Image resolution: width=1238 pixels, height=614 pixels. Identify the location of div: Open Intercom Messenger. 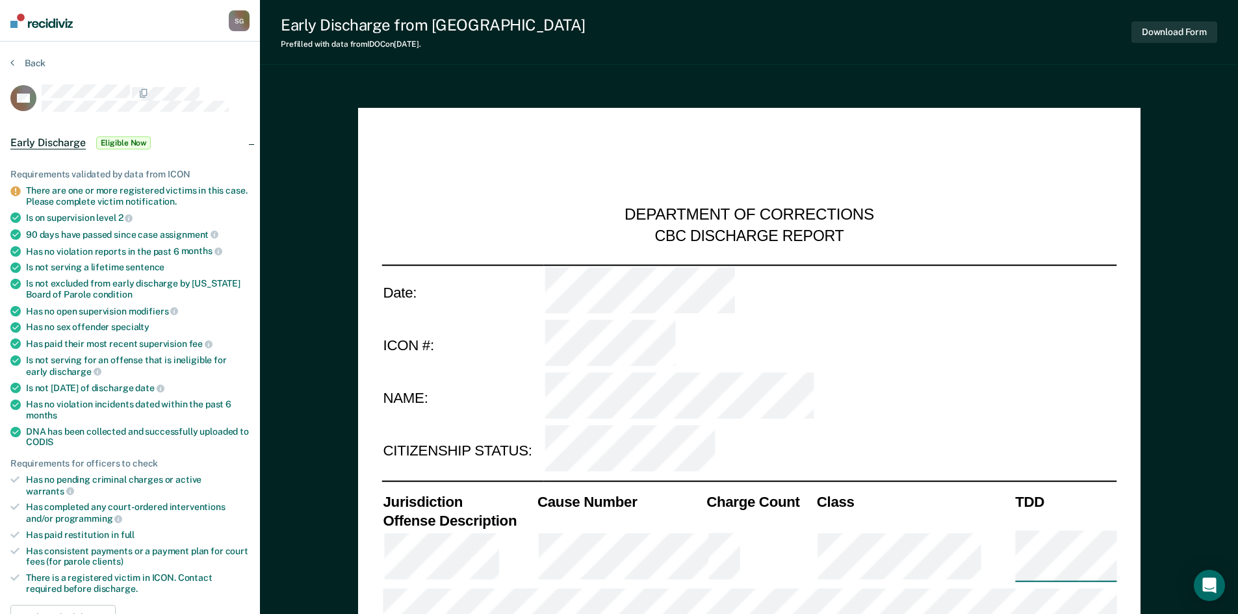
(1209, 586).